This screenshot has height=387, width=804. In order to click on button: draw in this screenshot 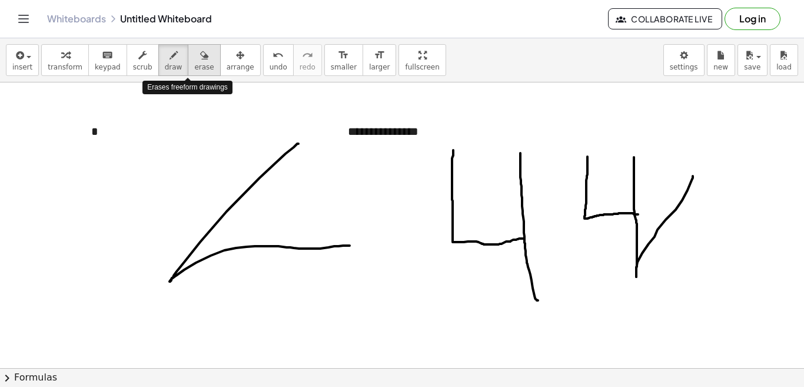, I will do `click(174, 60)`.